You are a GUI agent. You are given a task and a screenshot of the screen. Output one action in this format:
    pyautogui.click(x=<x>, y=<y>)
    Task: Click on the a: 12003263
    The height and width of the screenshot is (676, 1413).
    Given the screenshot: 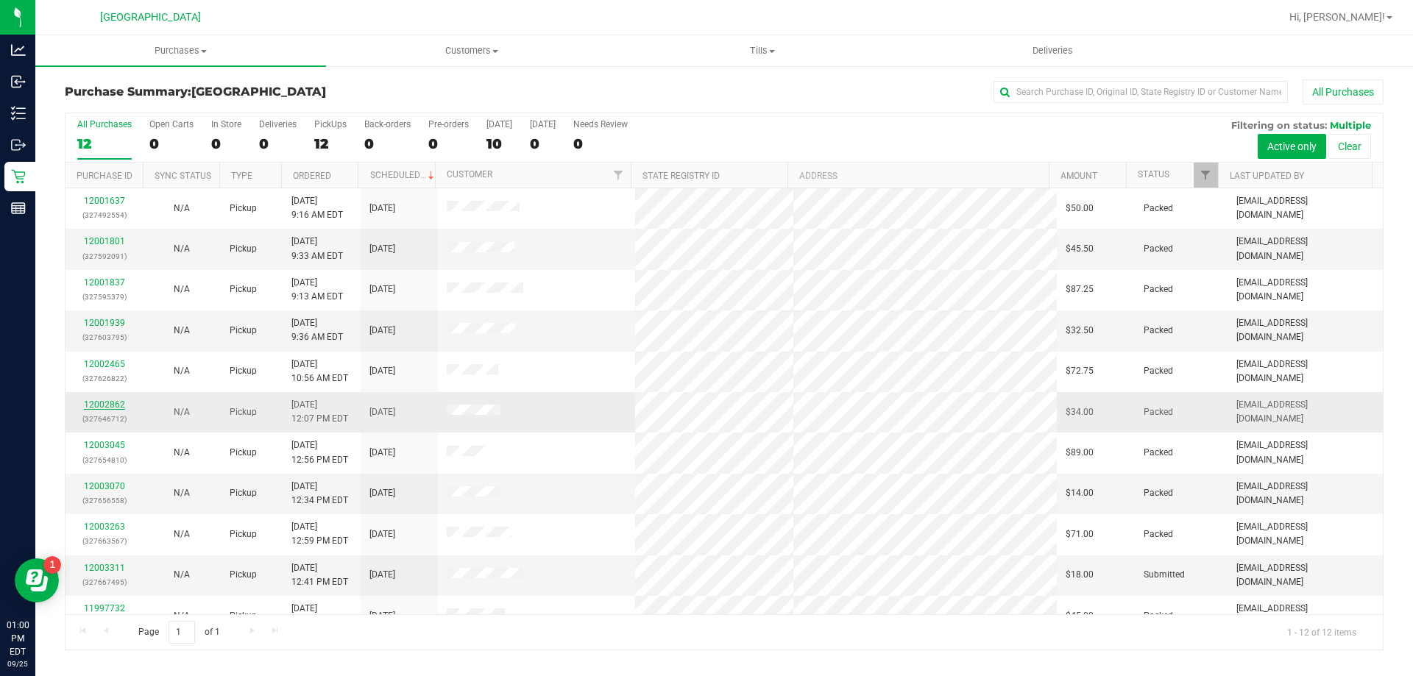 What is the action you would take?
    pyautogui.click(x=105, y=527)
    